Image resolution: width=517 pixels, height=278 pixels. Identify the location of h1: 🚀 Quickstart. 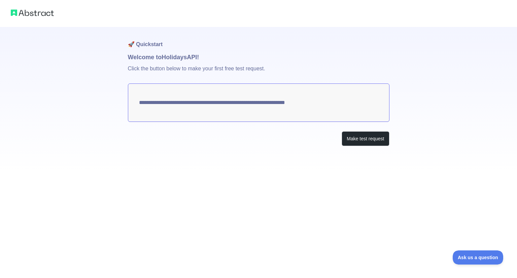
(258, 40).